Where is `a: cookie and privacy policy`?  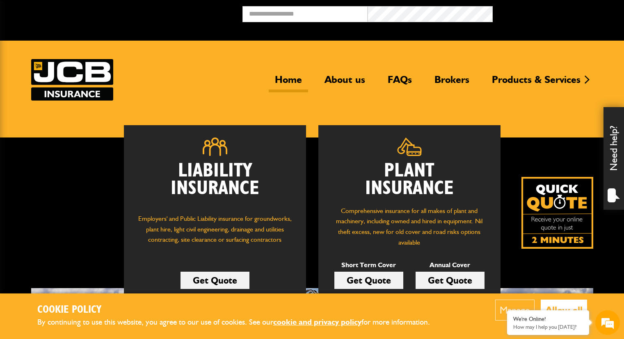
a: cookie and privacy policy is located at coordinates (317, 322).